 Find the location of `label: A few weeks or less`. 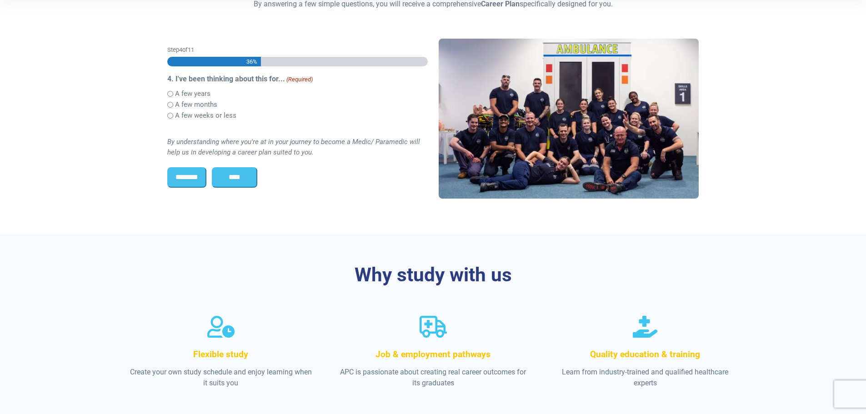

label: A few weeks or less is located at coordinates (205, 115).